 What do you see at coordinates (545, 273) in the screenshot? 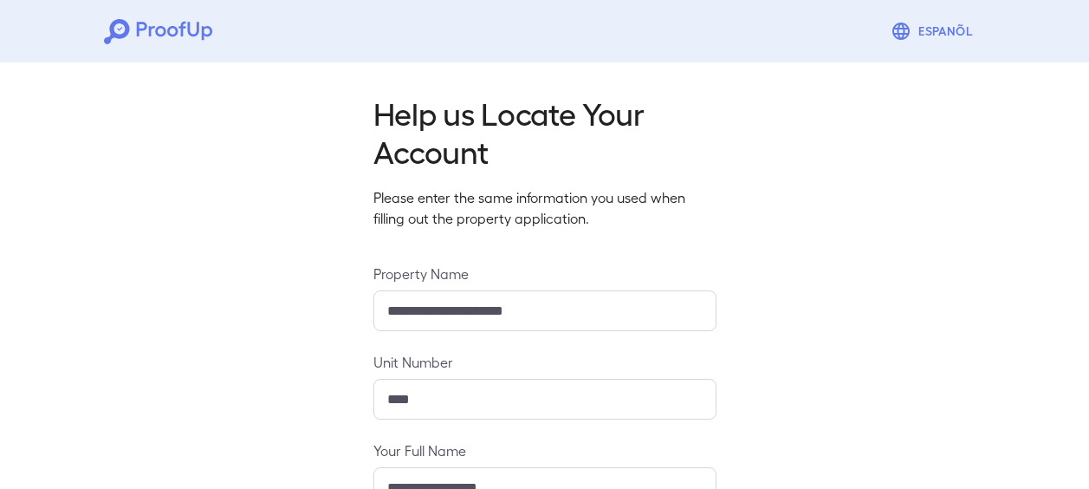
I see `label: Property Name` at bounding box center [545, 273].